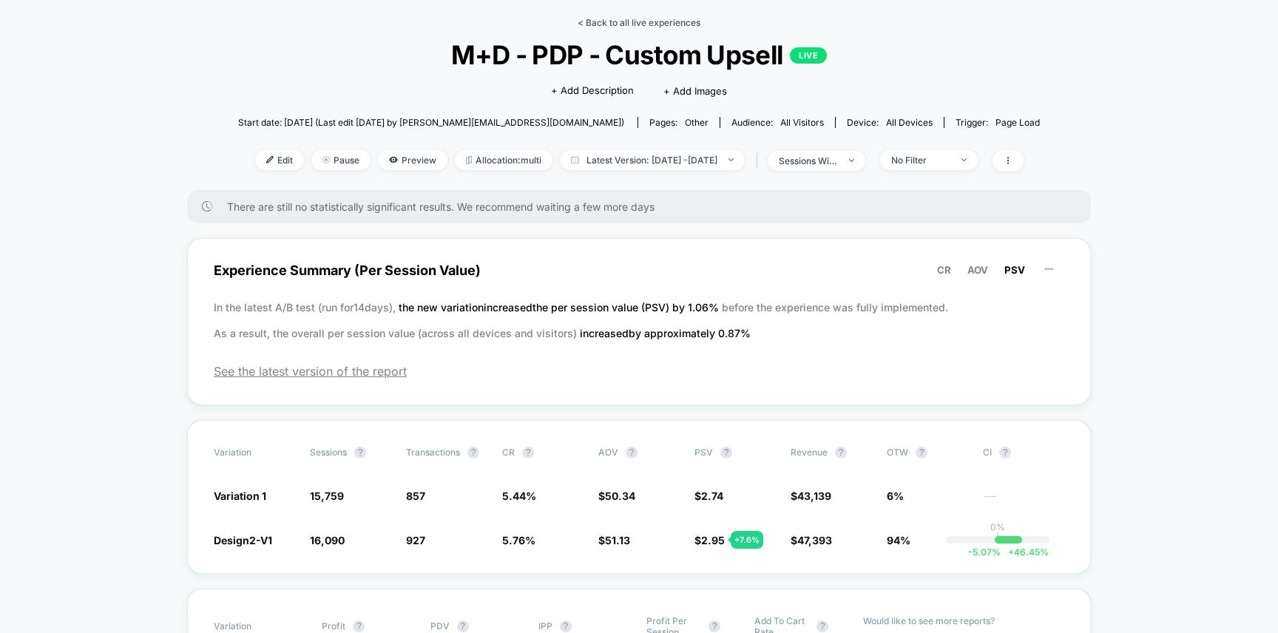 The image size is (1278, 633). Describe the element at coordinates (927, 453) in the screenshot. I see `span: OTW` at that location.